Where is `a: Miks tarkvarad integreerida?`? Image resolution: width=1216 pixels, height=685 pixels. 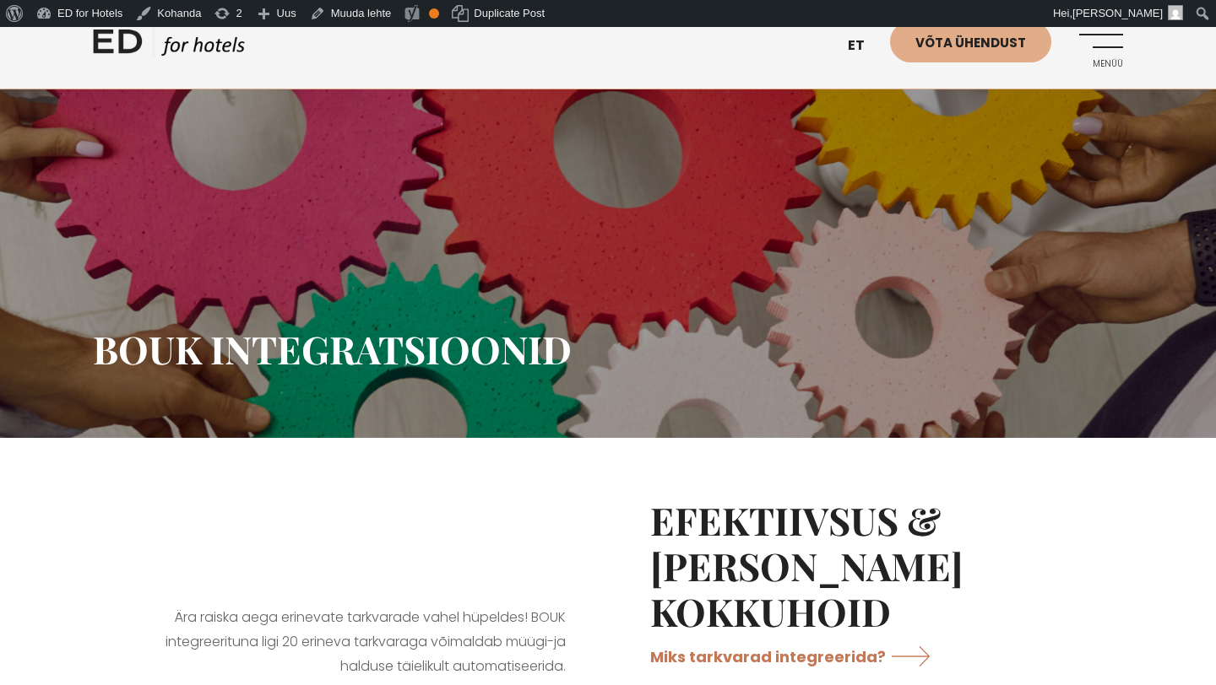 a: Miks tarkvarad integreerida? is located at coordinates (797, 656).